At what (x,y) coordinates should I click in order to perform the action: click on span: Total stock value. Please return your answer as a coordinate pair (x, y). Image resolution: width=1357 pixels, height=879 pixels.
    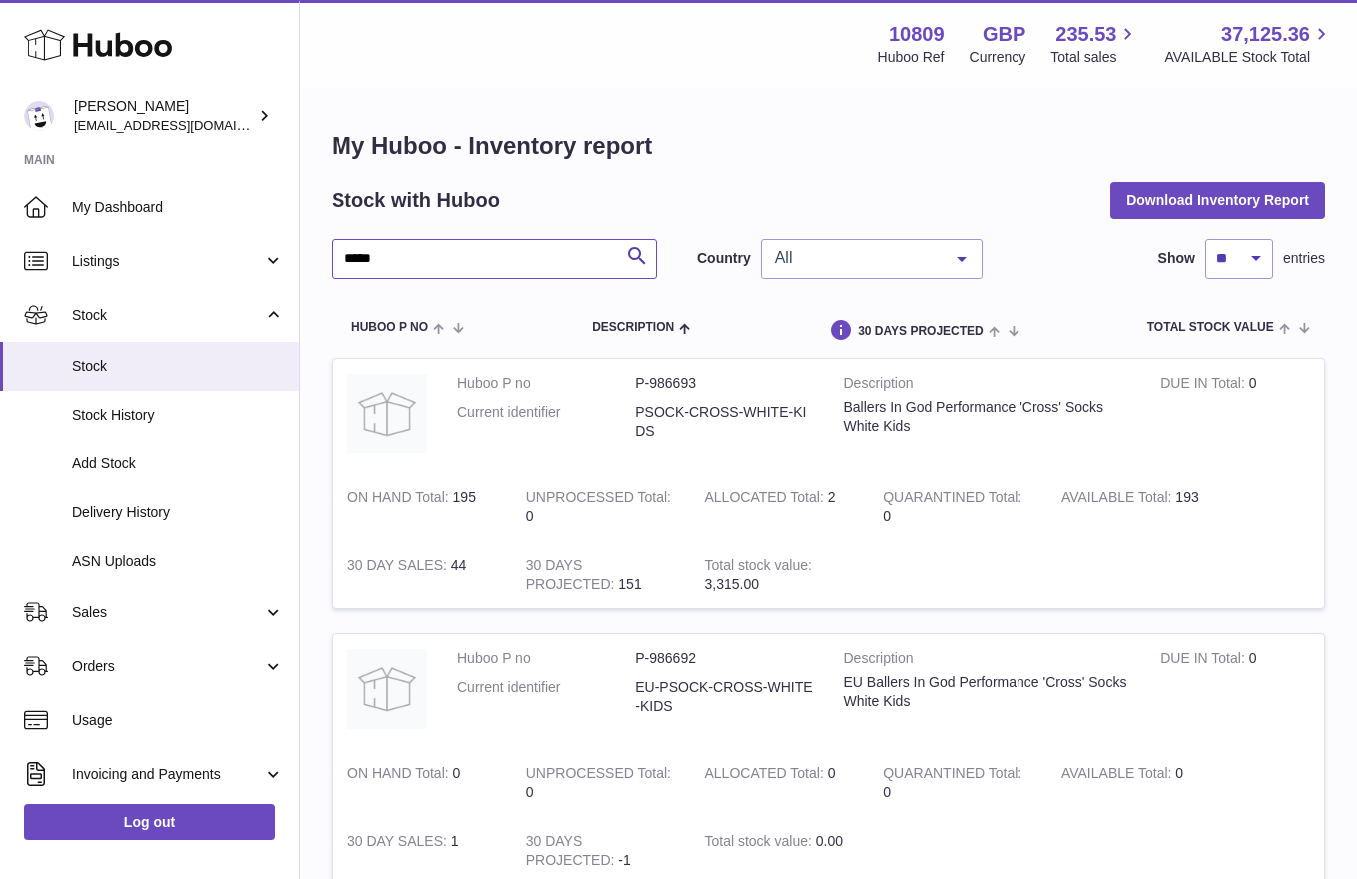
    Looking at the image, I should click on (1211, 327).